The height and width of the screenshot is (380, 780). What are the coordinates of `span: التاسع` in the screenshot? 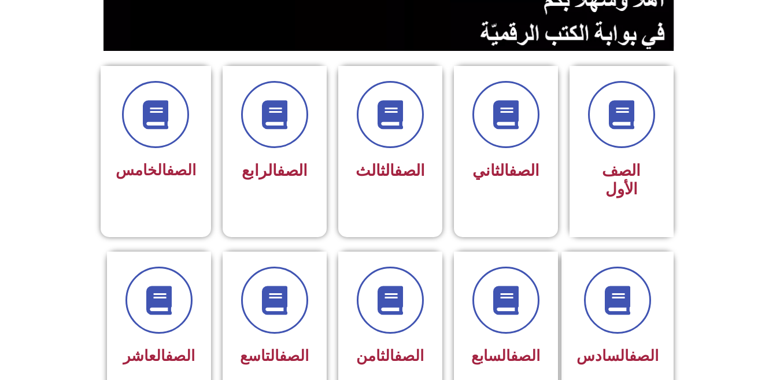 It's located at (274, 356).